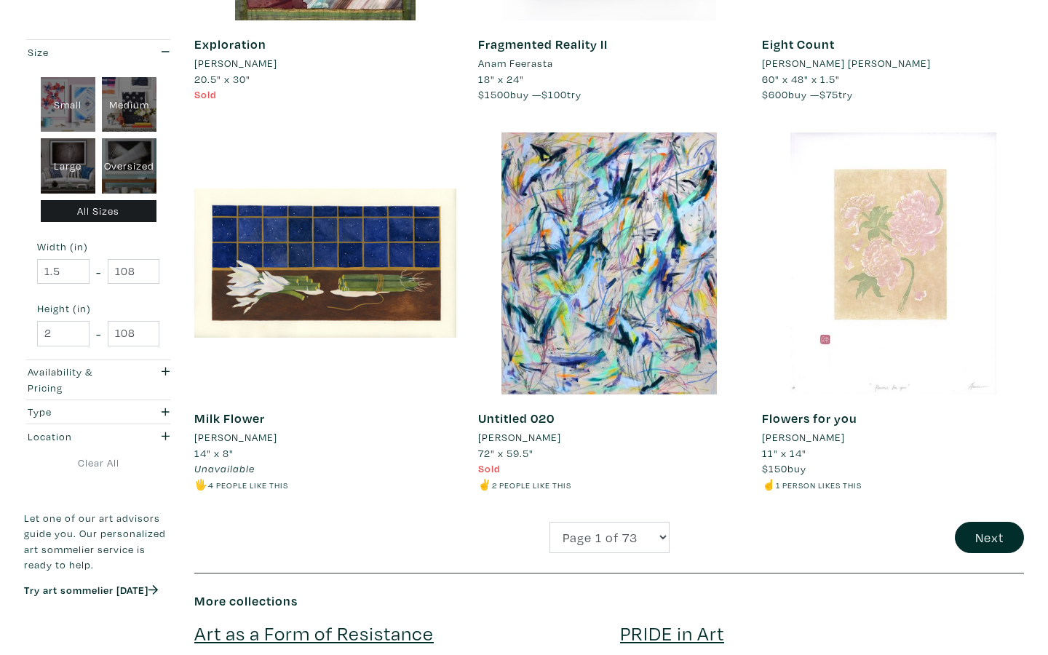 The image size is (1048, 655). I want to click on span: 11" x 14", so click(784, 453).